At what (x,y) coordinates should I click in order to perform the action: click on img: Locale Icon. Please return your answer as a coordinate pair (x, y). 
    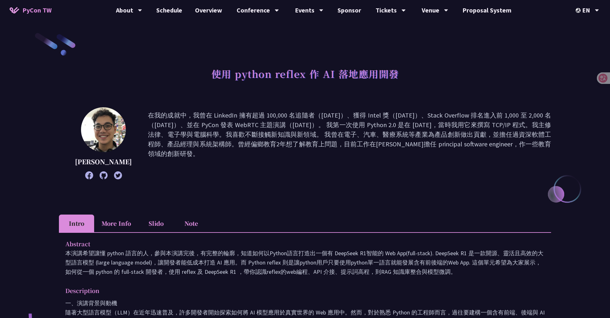
    Looking at the image, I should click on (579, 10).